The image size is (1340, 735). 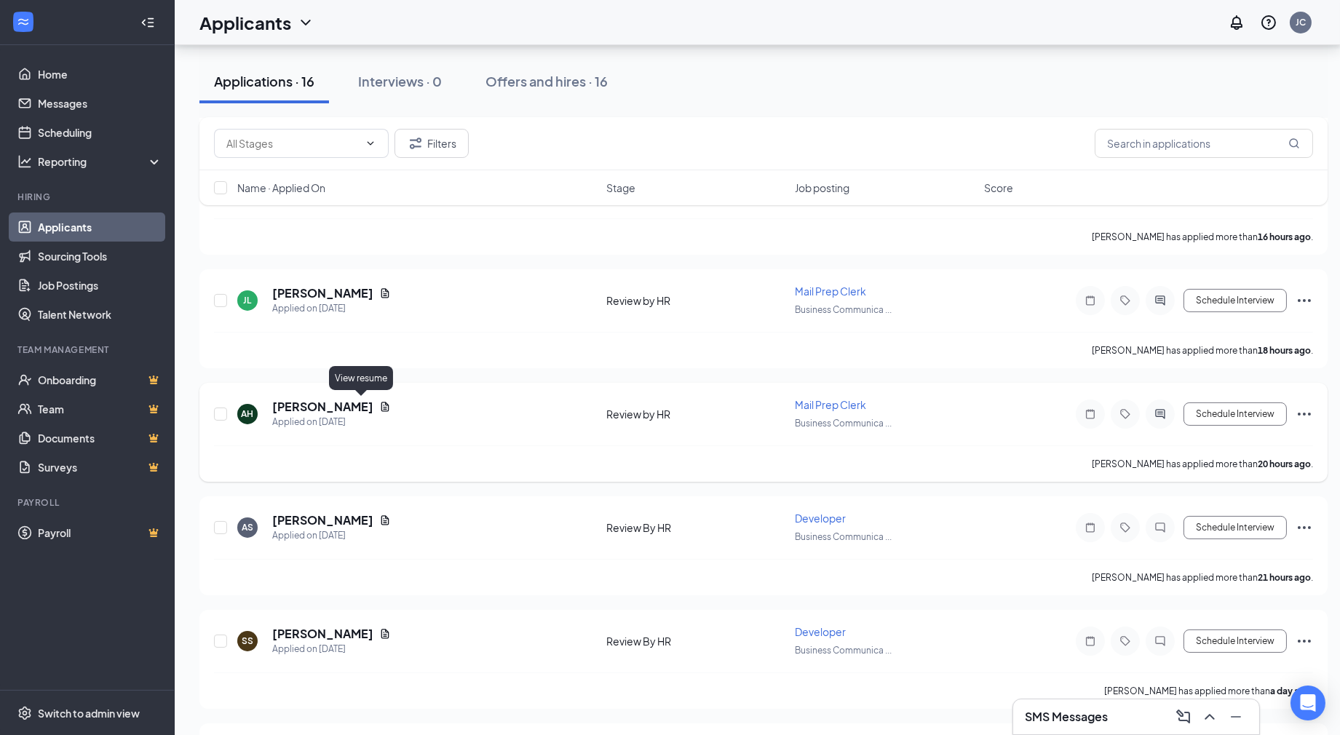 What do you see at coordinates (696, 641) in the screenshot?
I see `div: Review By HR` at bounding box center [696, 641].